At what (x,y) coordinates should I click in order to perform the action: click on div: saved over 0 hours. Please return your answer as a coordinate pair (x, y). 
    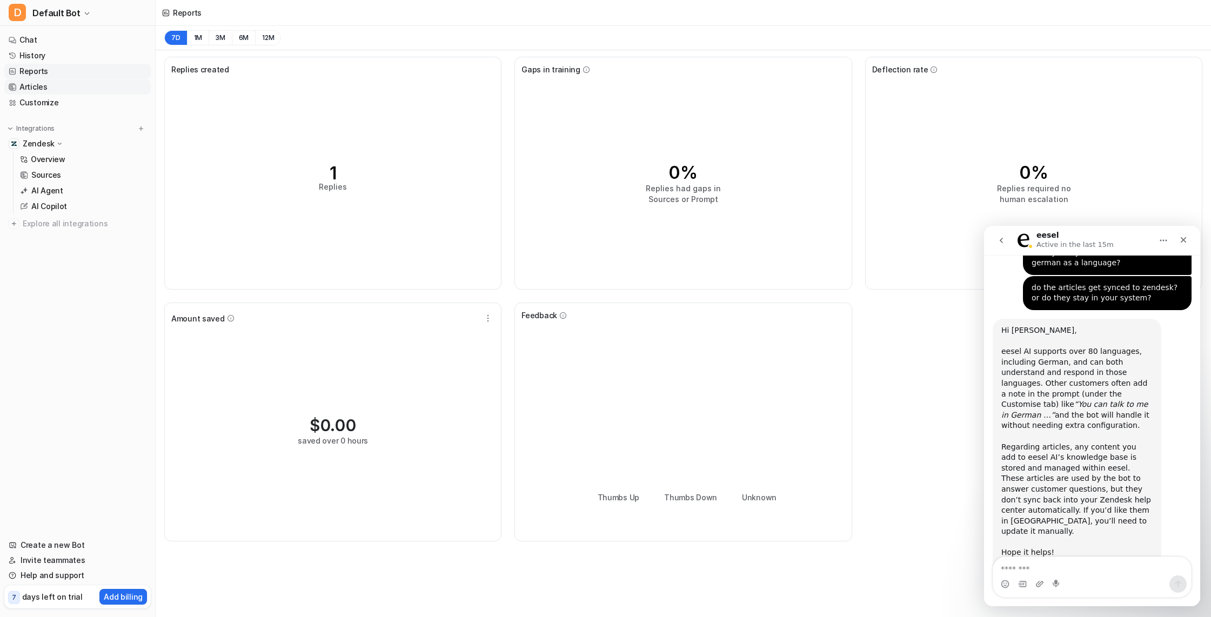
    Looking at the image, I should click on (333, 441).